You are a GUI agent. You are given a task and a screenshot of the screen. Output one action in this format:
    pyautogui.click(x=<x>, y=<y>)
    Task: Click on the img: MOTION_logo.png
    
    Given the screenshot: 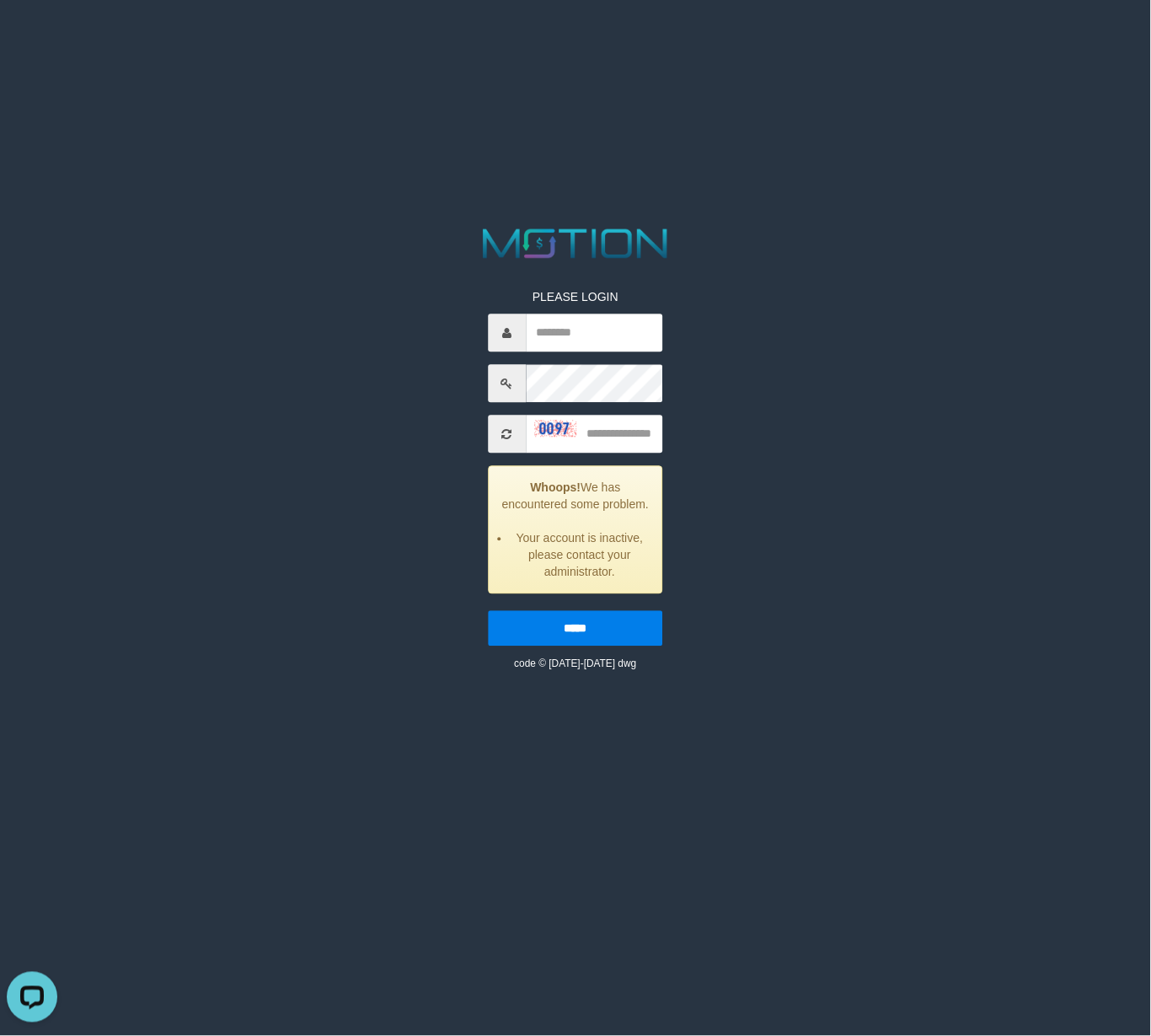 What is the action you would take?
    pyautogui.click(x=575, y=243)
    